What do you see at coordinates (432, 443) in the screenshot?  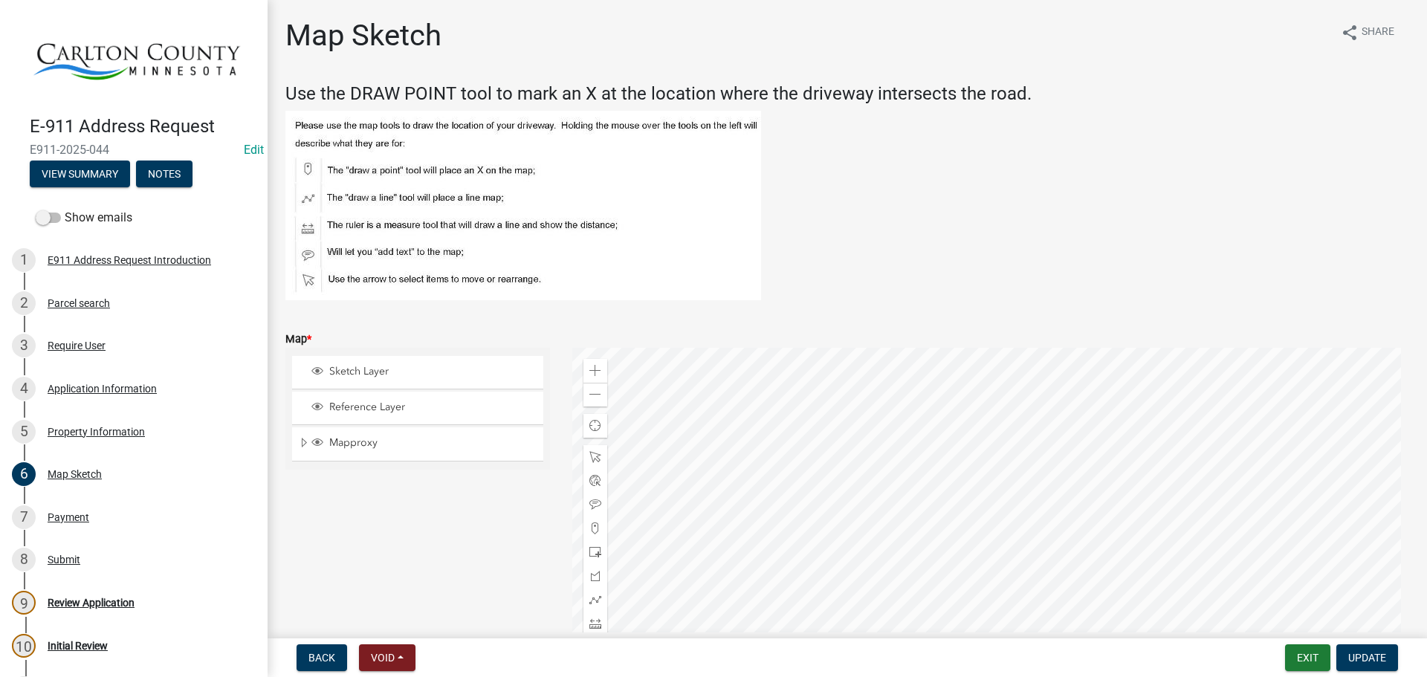 I see `span: Mapproxy` at bounding box center [432, 443].